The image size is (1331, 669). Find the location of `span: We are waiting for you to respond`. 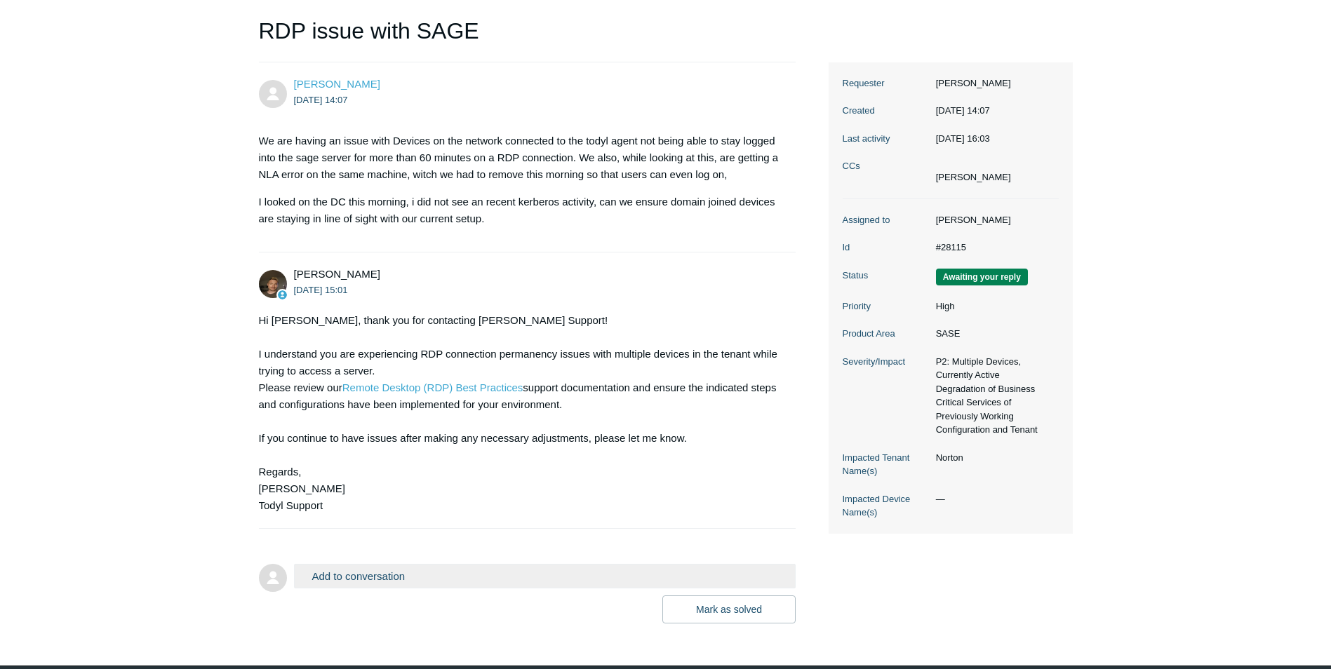

span: We are waiting for you to respond is located at coordinates (982, 277).